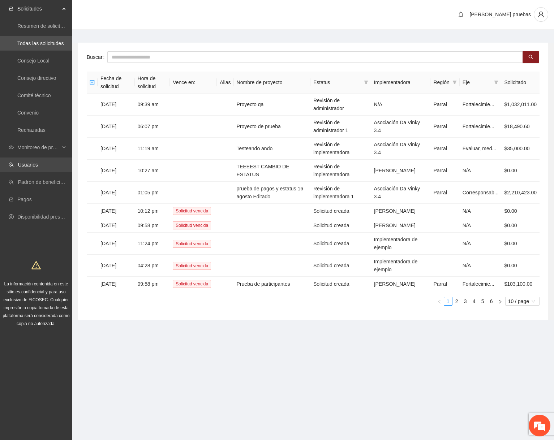 This screenshot has width=554, height=440. Describe the element at coordinates (153, 171) in the screenshot. I see `td: 10:27 am` at that location.